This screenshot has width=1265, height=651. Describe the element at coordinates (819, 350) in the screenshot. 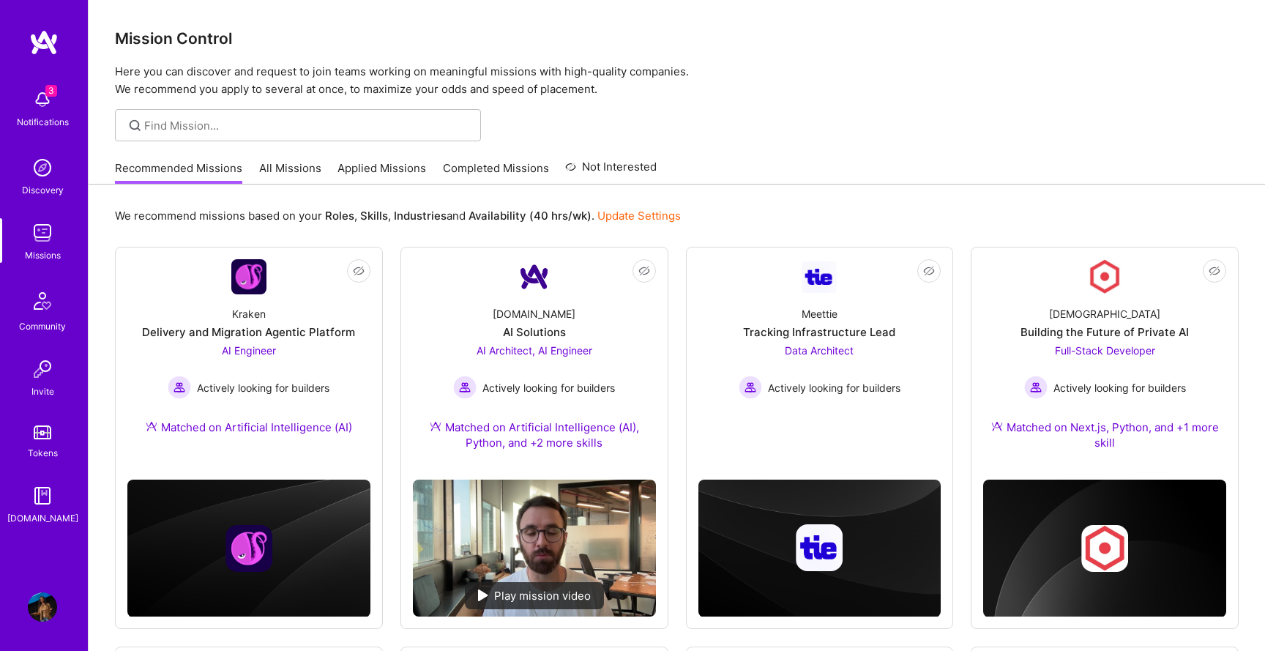

I see `span: Data Architect` at that location.